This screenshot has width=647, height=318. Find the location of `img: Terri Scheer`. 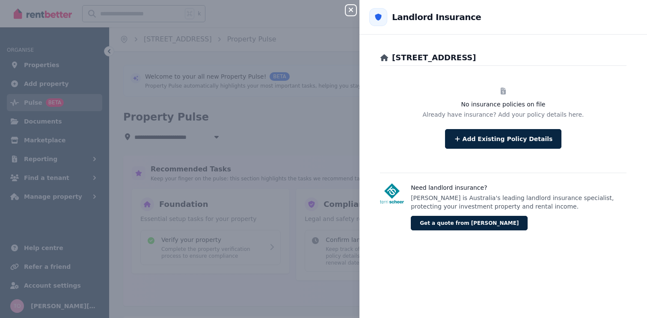

img: Terri Scheer is located at coordinates (392, 194).